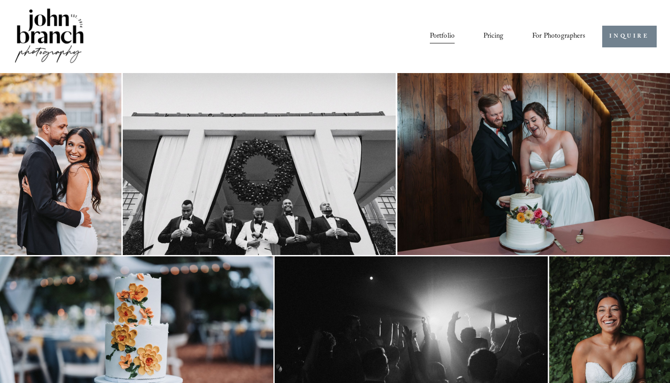 This screenshot has height=383, width=670. What do you see at coordinates (49, 36) in the screenshot?
I see `img: John Branch IV Photography` at bounding box center [49, 36].